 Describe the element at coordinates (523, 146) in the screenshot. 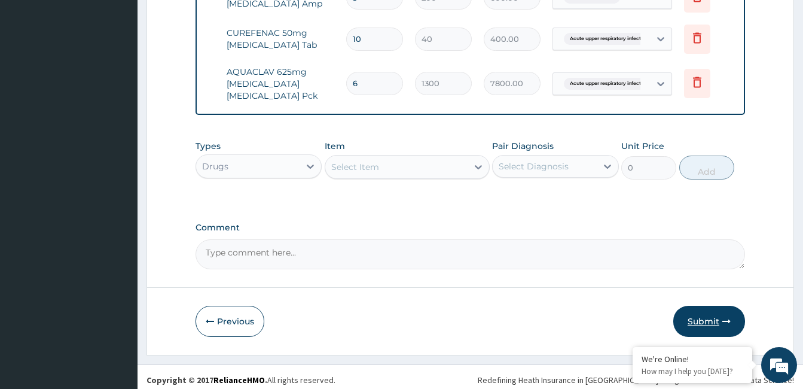

I see `label: Pair Diagnosis` at that location.